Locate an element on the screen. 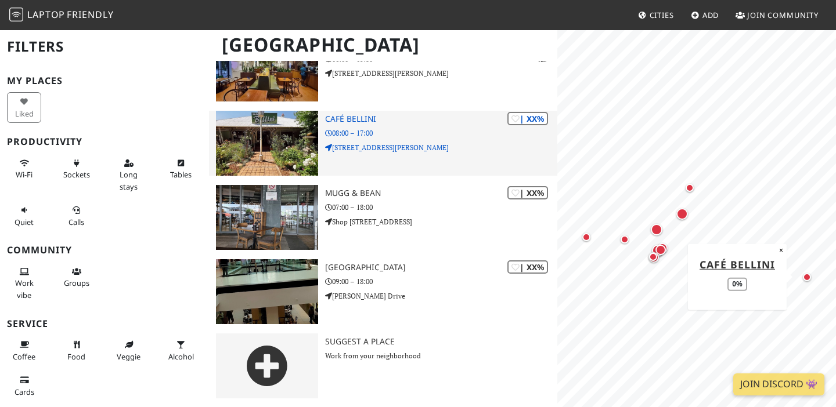 This screenshot has width=836, height=407. img: Café Bellini is located at coordinates (267, 143).